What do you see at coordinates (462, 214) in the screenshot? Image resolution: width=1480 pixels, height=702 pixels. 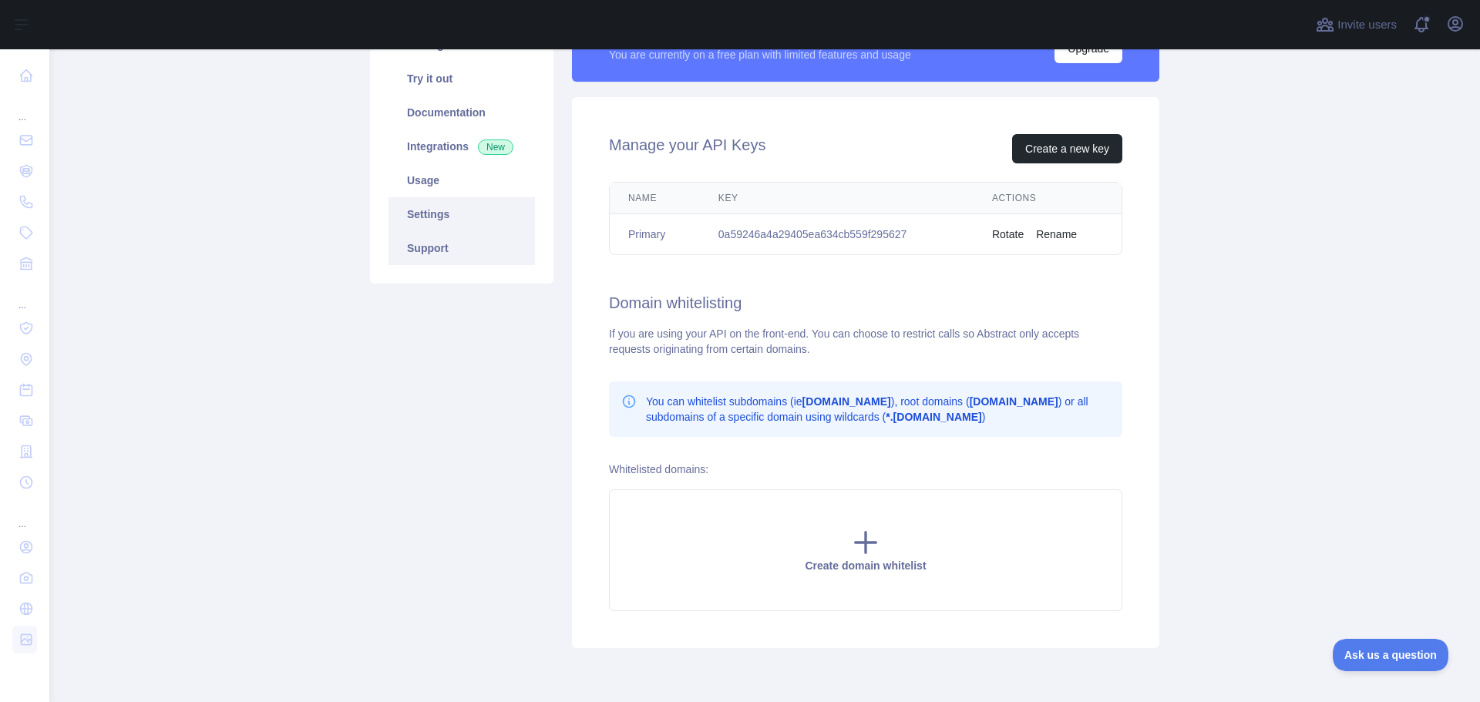 I see `a: Settings` at bounding box center [462, 214].